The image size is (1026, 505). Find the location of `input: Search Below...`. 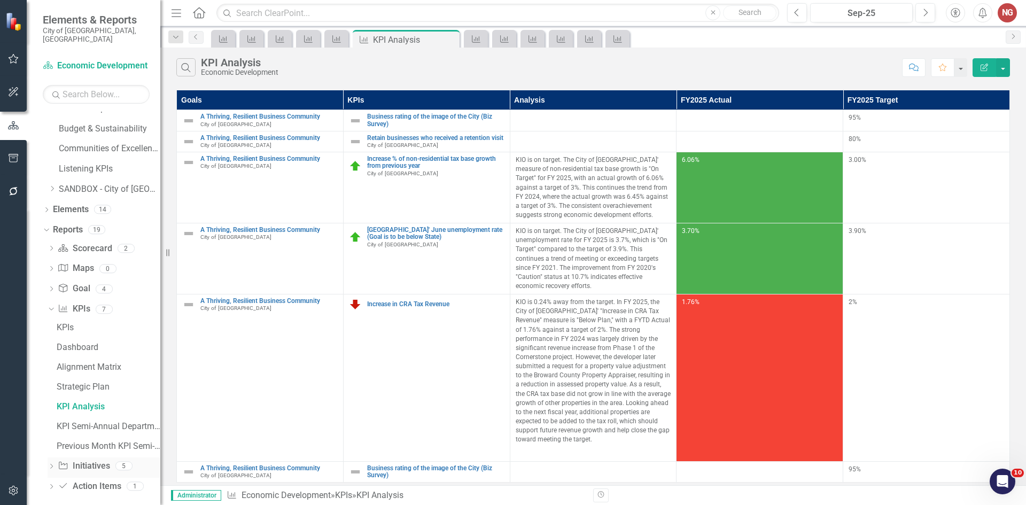

input: Search Below... is located at coordinates (96, 94).